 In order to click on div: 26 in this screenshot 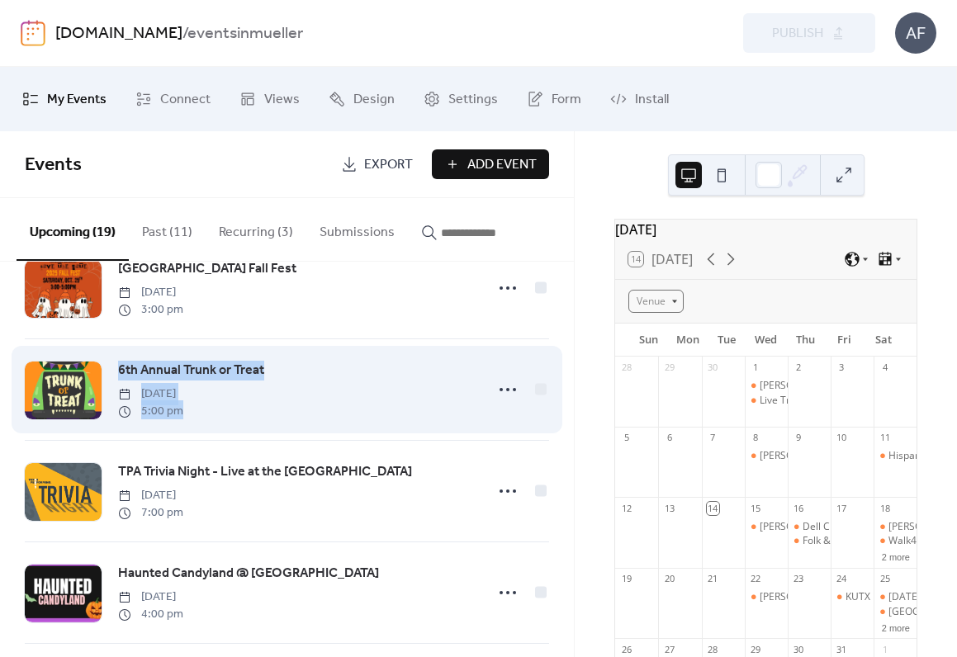, I will do `click(626, 649)`.